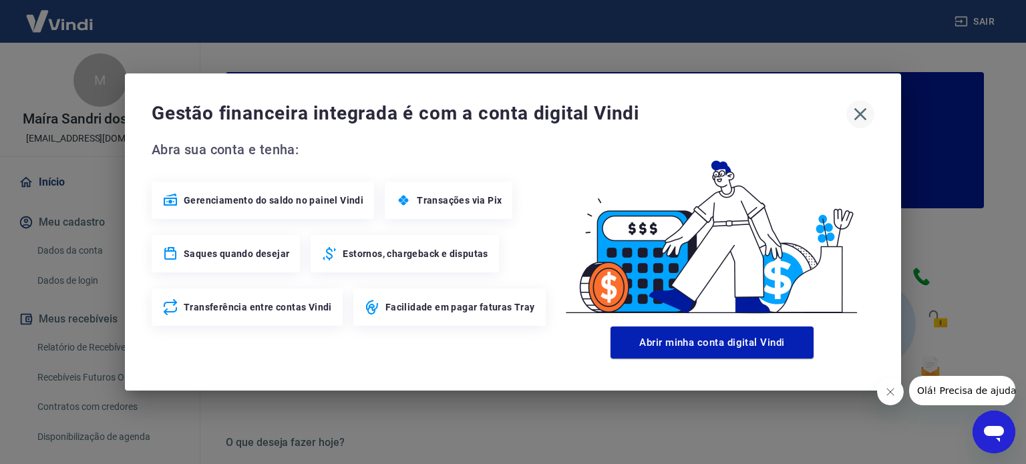 The height and width of the screenshot is (464, 1026). What do you see at coordinates (499, 114) in the screenshot?
I see `span: Gestão financeira integrada é com a conta digital Vindi` at bounding box center [499, 114].